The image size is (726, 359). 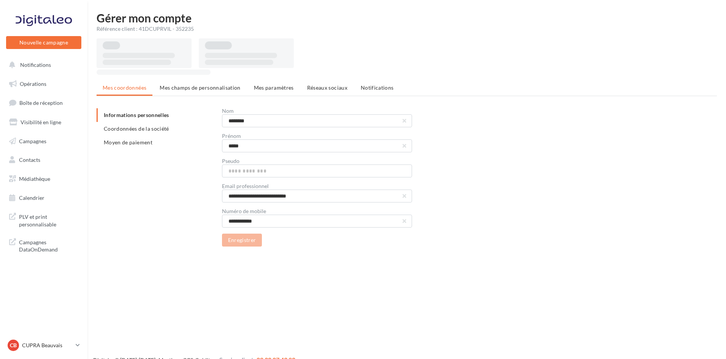 What do you see at coordinates (317, 136) in the screenshot?
I see `div: Prénom` at bounding box center [317, 136].